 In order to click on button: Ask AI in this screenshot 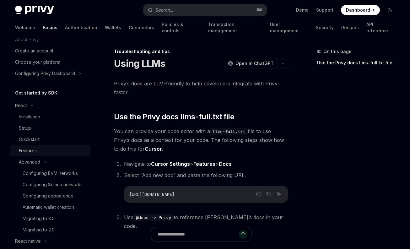, I will do `click(279, 194)`.